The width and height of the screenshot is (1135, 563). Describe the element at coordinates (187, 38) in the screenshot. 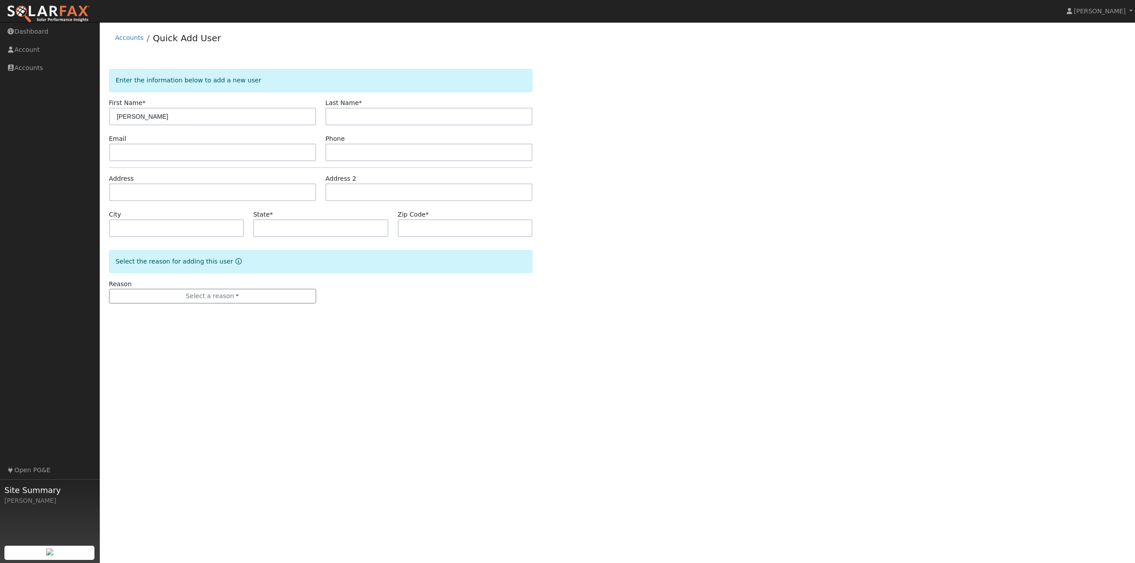

I see `a: Quick Add User` at that location.